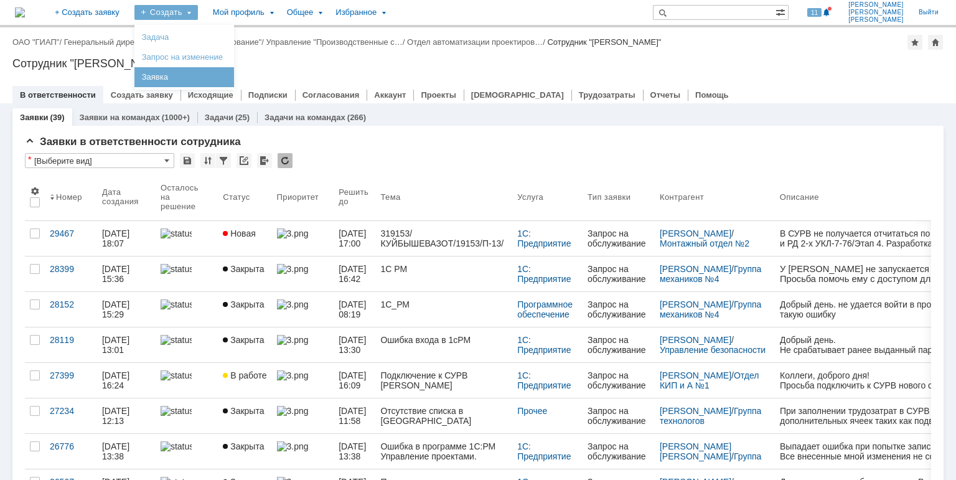 The height and width of the screenshot is (480, 956). I want to click on a: В работе, so click(245, 380).